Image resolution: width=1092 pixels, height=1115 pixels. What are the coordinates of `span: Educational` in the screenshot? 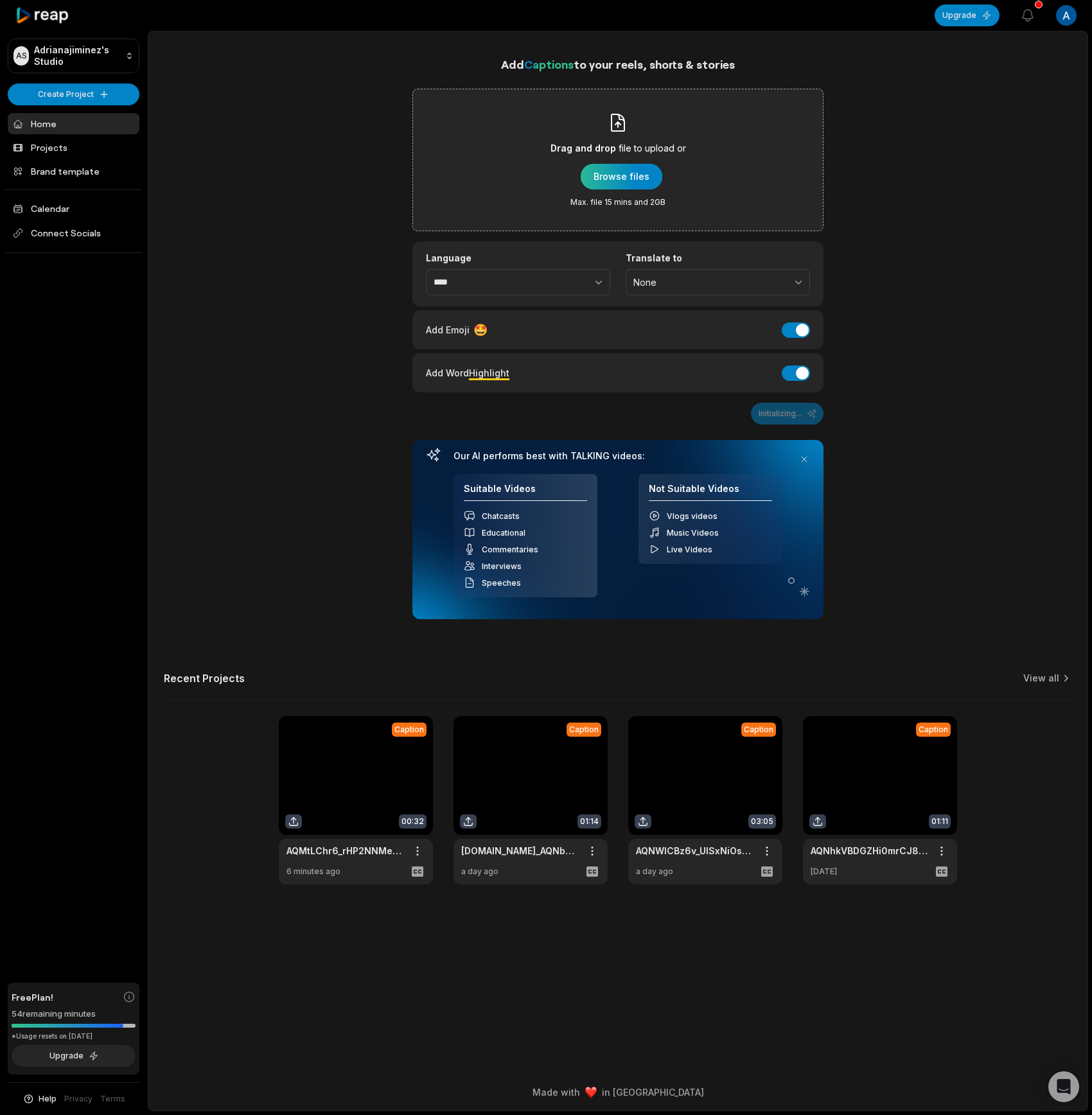 It's located at (503, 532).